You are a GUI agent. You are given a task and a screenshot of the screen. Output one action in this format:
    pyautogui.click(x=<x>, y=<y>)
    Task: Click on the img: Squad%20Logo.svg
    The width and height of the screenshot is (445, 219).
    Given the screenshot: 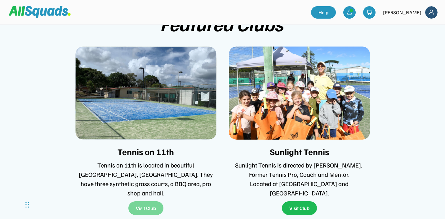 What is the action you would take?
    pyautogui.click(x=40, y=12)
    